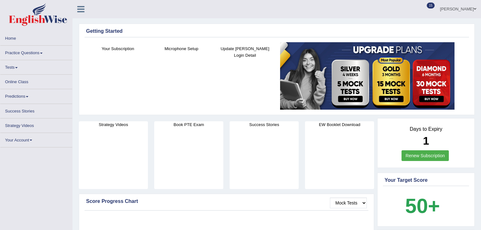  I want to click on b: 1, so click(426, 141).